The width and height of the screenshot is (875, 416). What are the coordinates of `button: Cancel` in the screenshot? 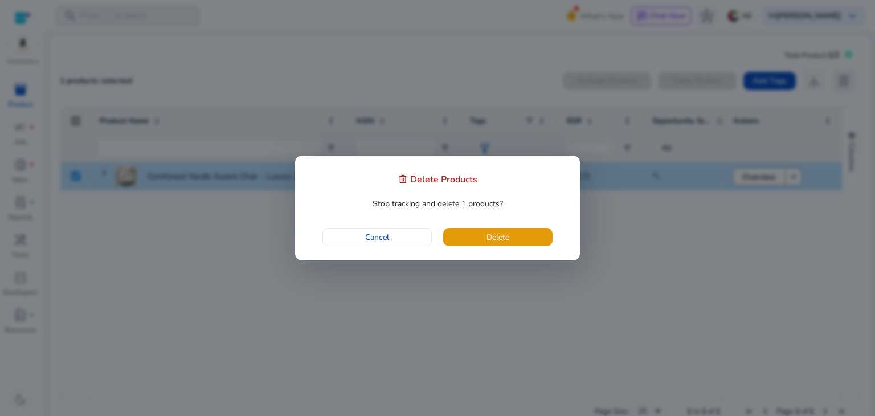 It's located at (377, 237).